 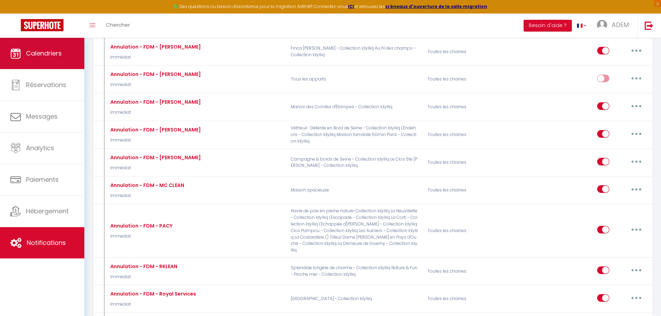 What do you see at coordinates (152, 294) in the screenshot?
I see `div: Annulation - FDM - Royal Services` at bounding box center [152, 294].